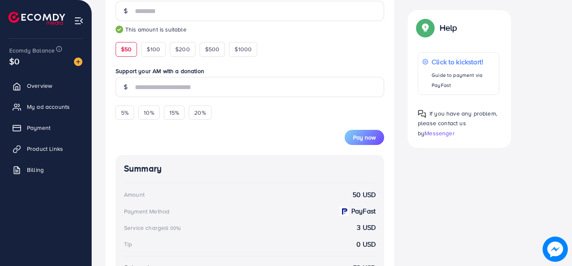  I want to click on div: Payment Method, so click(147, 212).